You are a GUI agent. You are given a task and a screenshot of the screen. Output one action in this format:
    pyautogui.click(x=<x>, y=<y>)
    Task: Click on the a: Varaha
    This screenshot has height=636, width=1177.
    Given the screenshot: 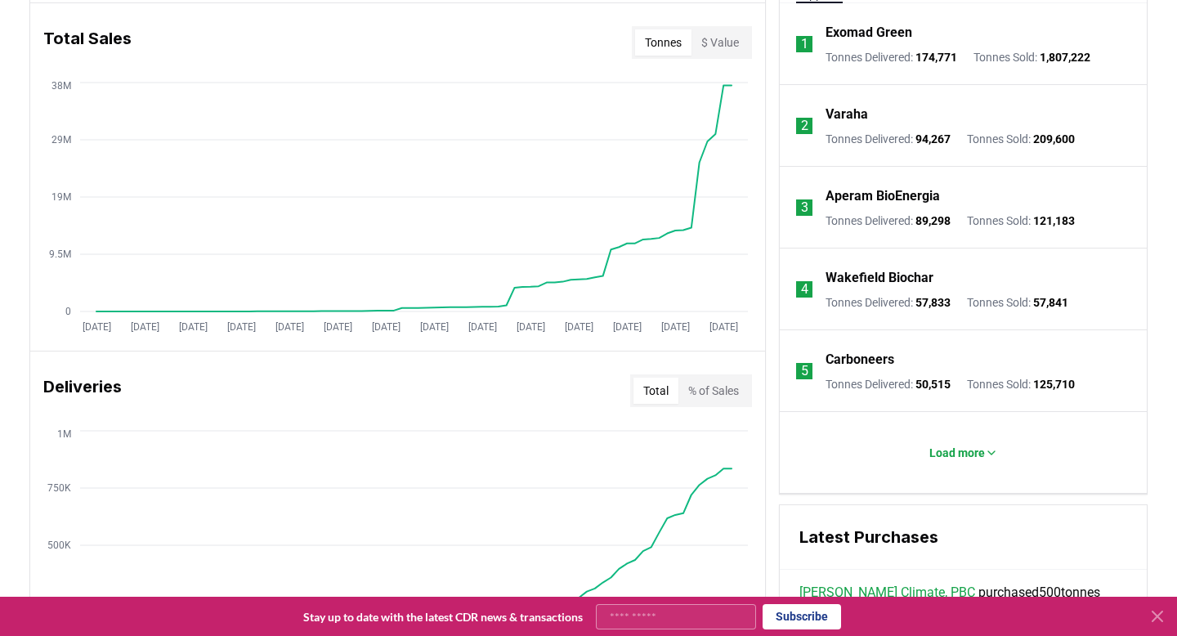 What is the action you would take?
    pyautogui.click(x=847, y=114)
    